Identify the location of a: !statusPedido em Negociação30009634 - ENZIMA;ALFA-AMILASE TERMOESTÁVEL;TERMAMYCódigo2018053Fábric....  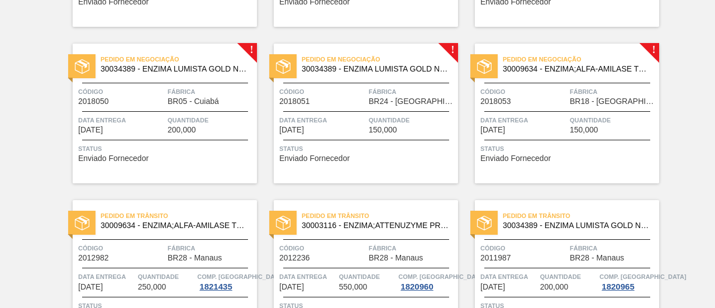
(559, 113).